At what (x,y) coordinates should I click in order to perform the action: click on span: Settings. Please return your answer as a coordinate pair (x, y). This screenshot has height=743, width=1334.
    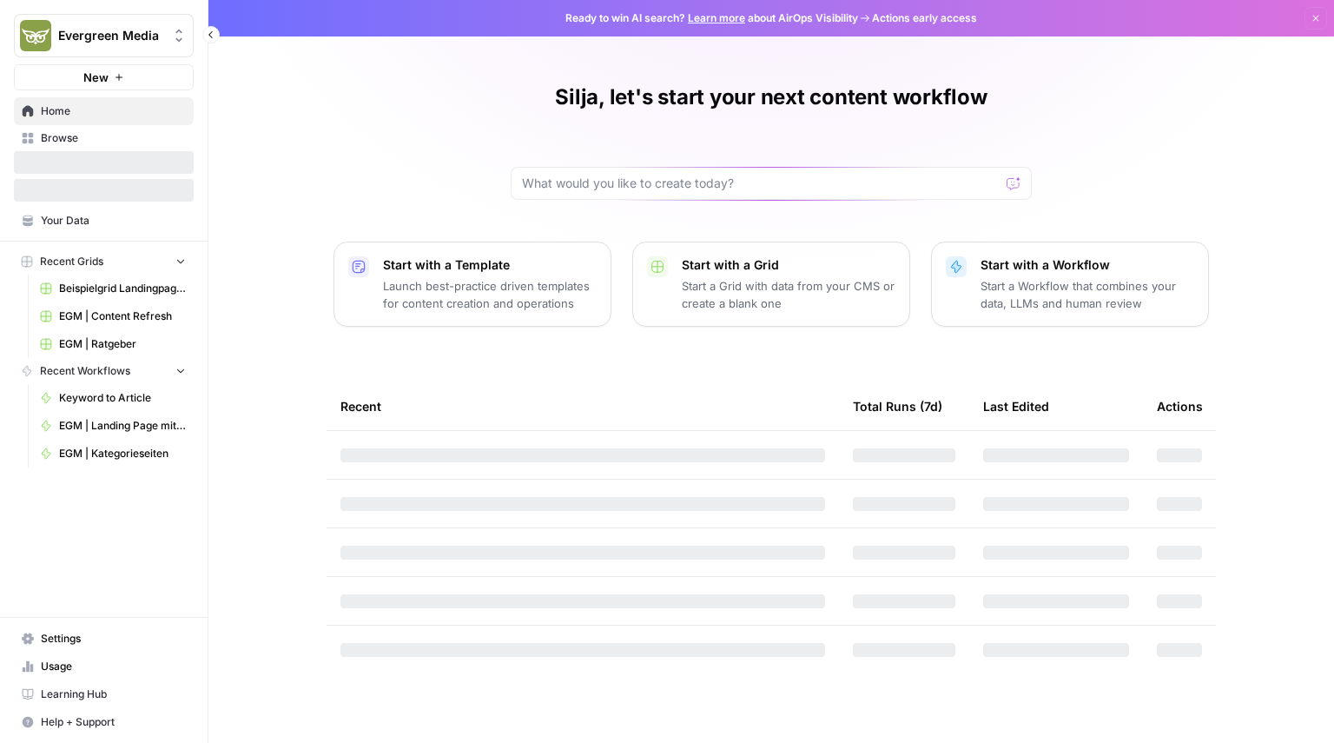
    Looking at the image, I should click on (113, 639).